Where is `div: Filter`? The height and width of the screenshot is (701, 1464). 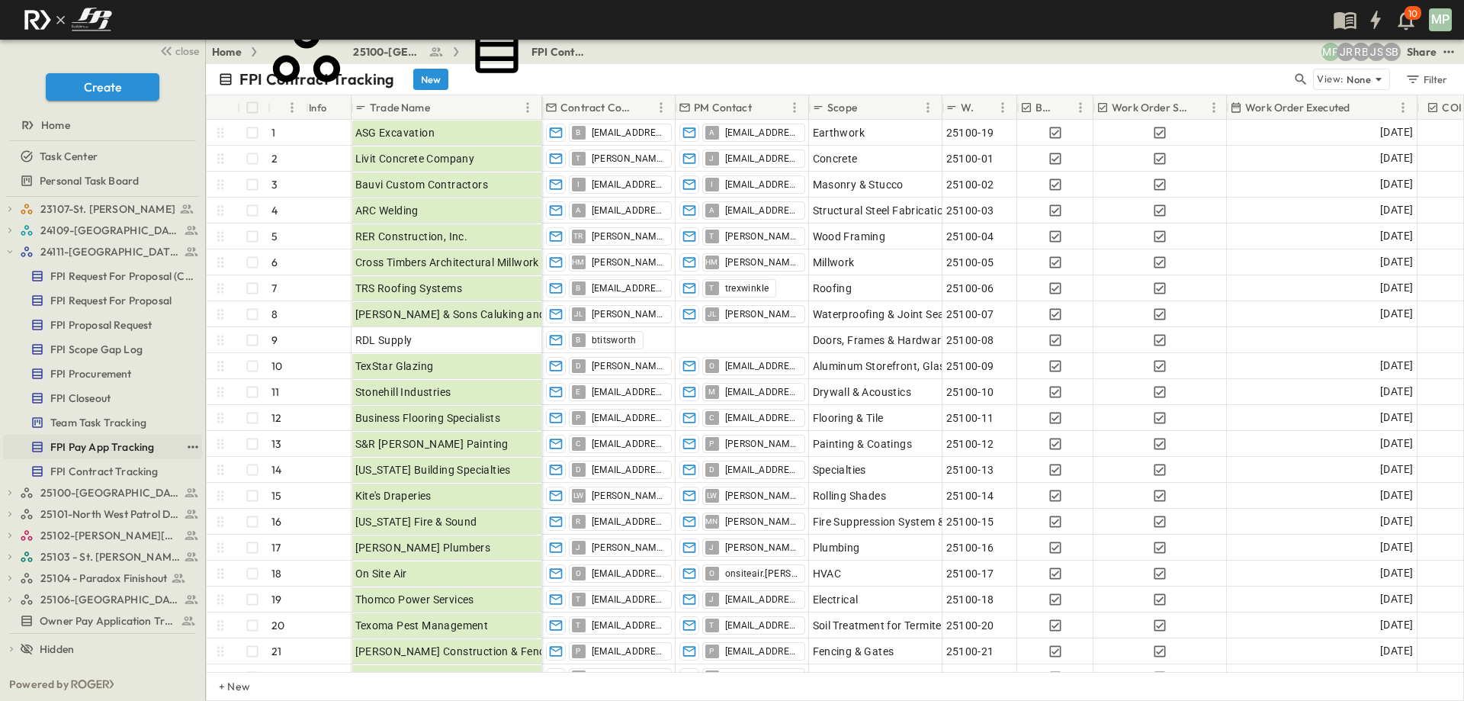 div: Filter is located at coordinates (1426, 79).